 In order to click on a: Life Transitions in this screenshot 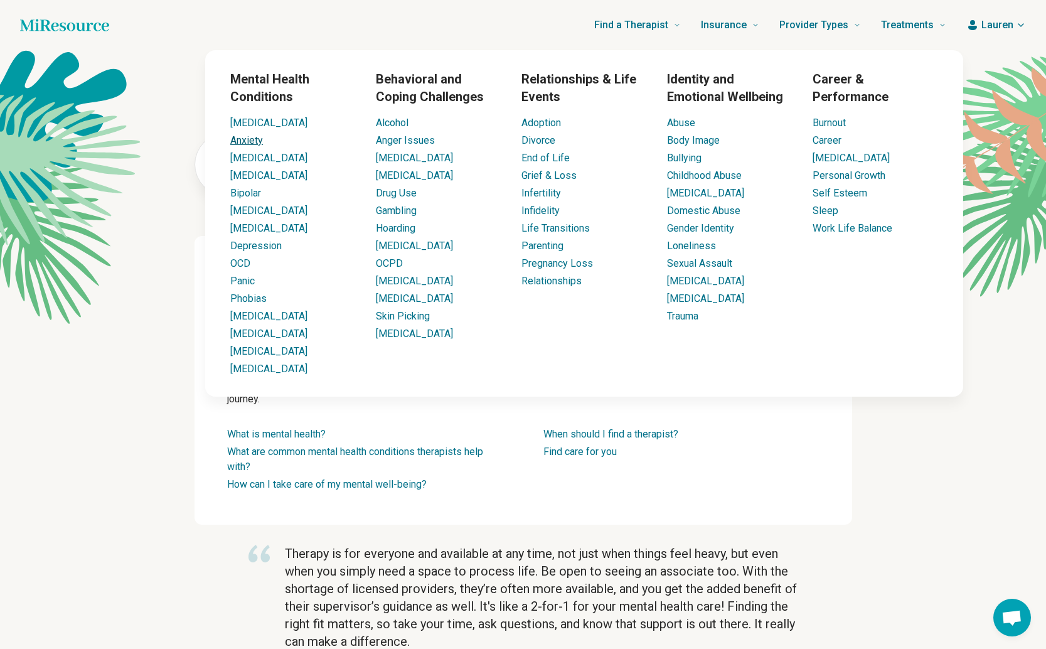, I will do `click(555, 228)`.